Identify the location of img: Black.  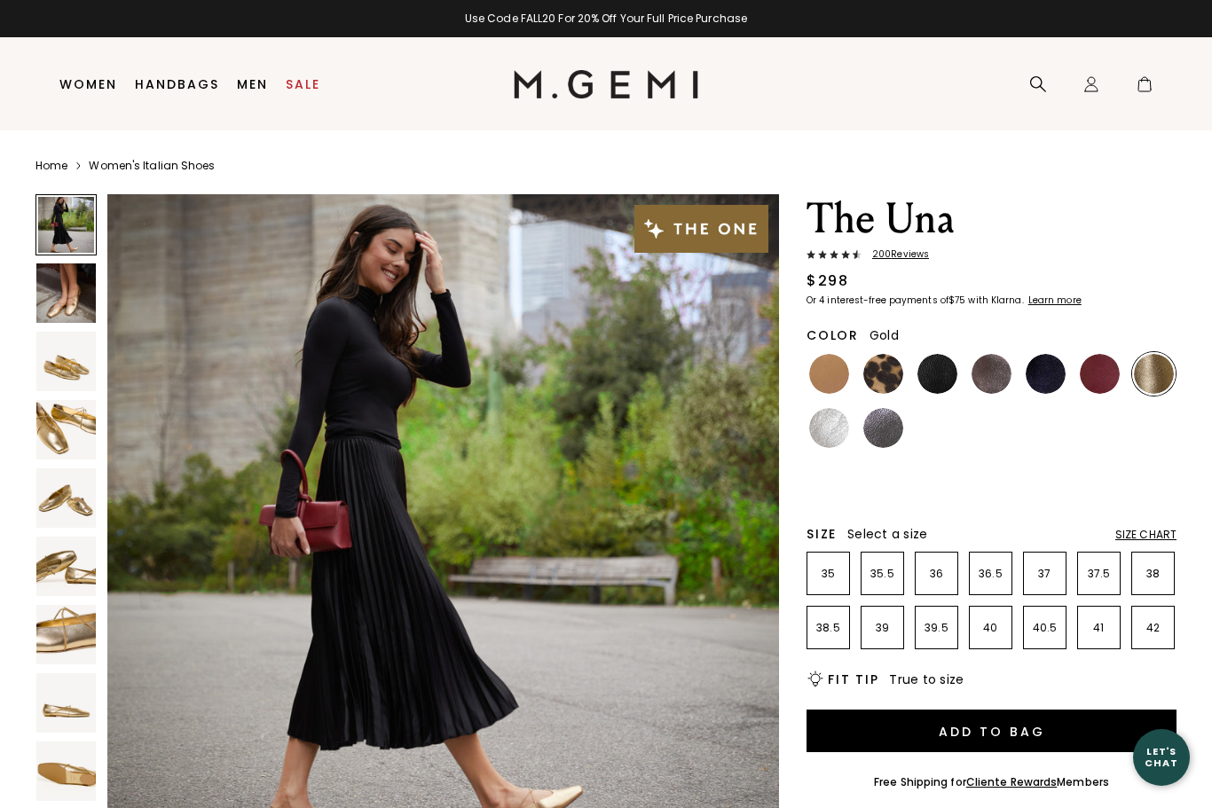
(937, 373).